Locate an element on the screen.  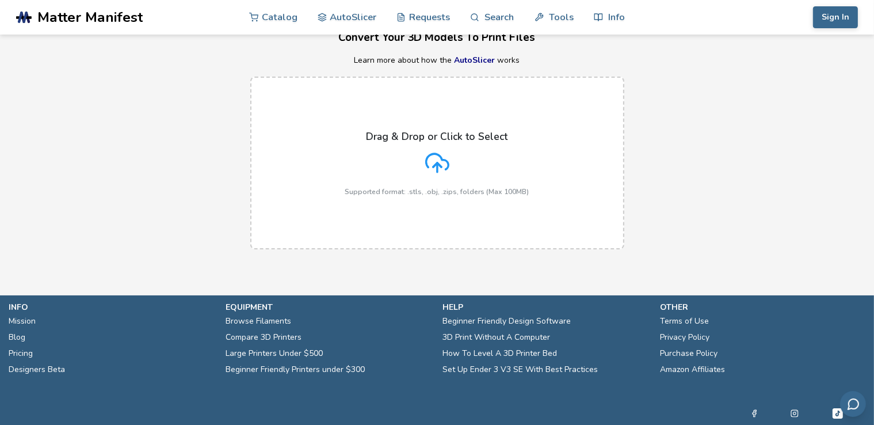
a: 3D Print Without A Computer is located at coordinates (497, 337).